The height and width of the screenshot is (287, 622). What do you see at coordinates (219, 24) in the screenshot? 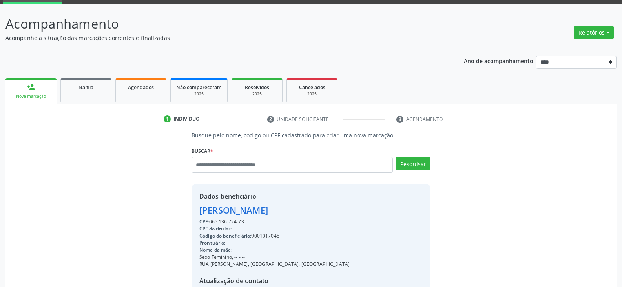
I see `p: Acompanhamento` at bounding box center [219, 24].